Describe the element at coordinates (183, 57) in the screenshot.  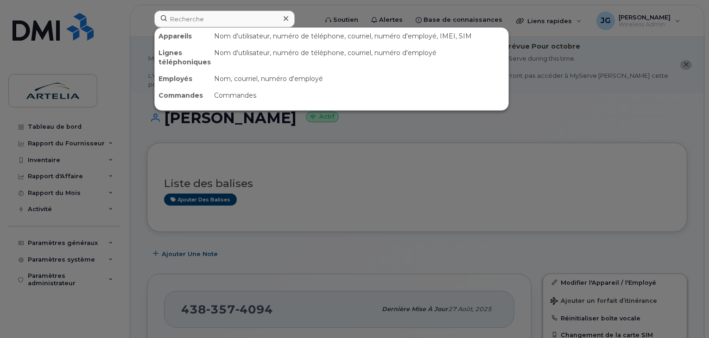
I see `div: Lignes téléphoniques` at that location.